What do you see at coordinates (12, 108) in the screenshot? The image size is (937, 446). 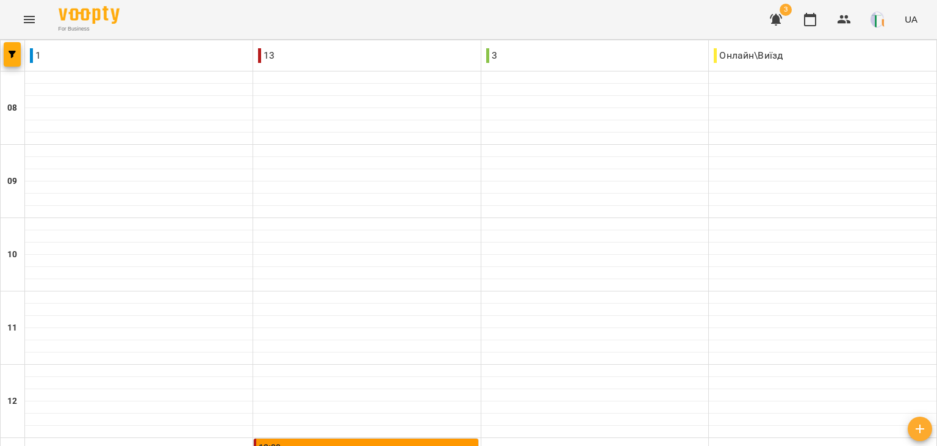 I see `h6: 08` at bounding box center [12, 108].